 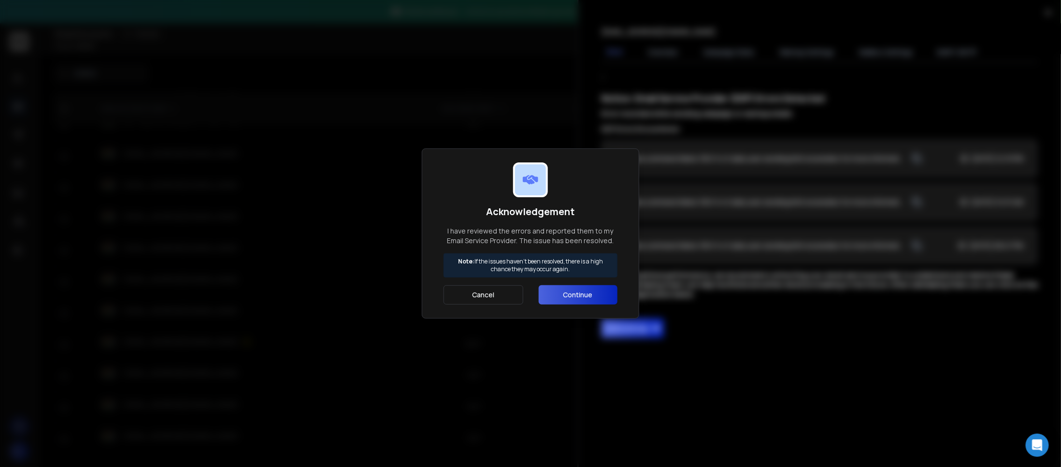 What do you see at coordinates (530, 236) in the screenshot?
I see `p: I have reviewed the errors and reported them to my Email Service Provider. The issue has been res...` at bounding box center [530, 236].